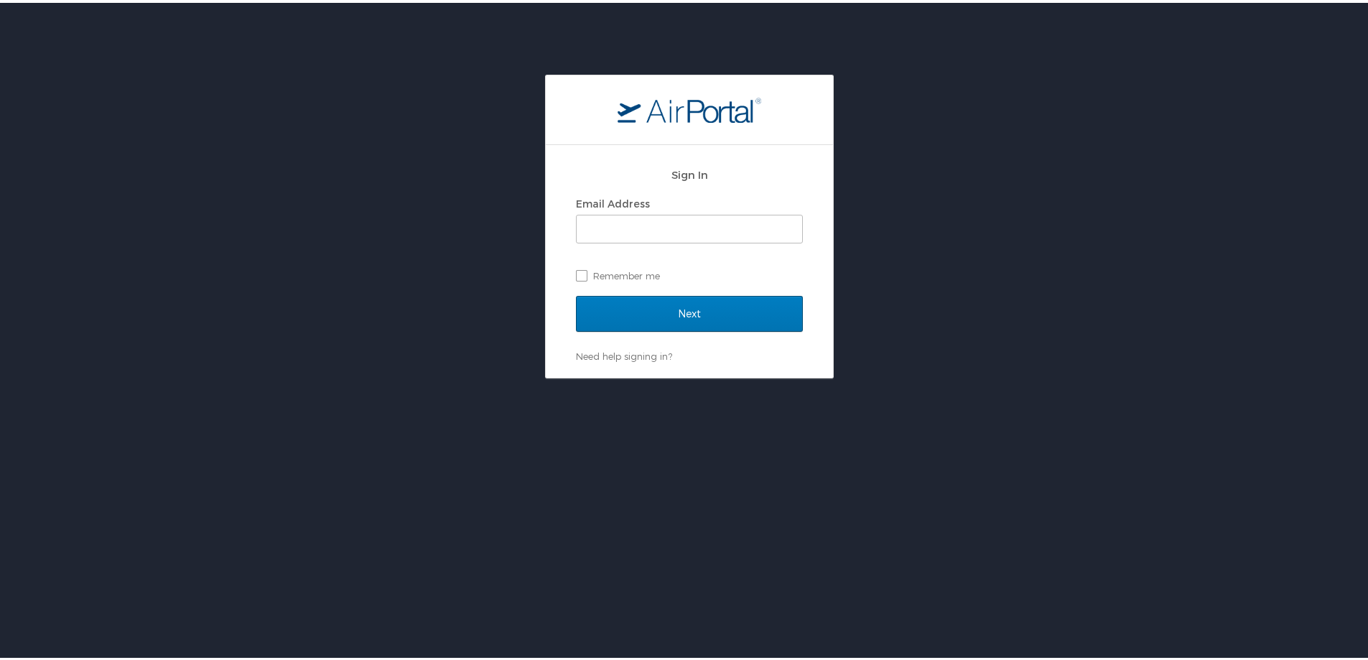  Describe the element at coordinates (624, 353) in the screenshot. I see `a: Need help signing in?` at that location.